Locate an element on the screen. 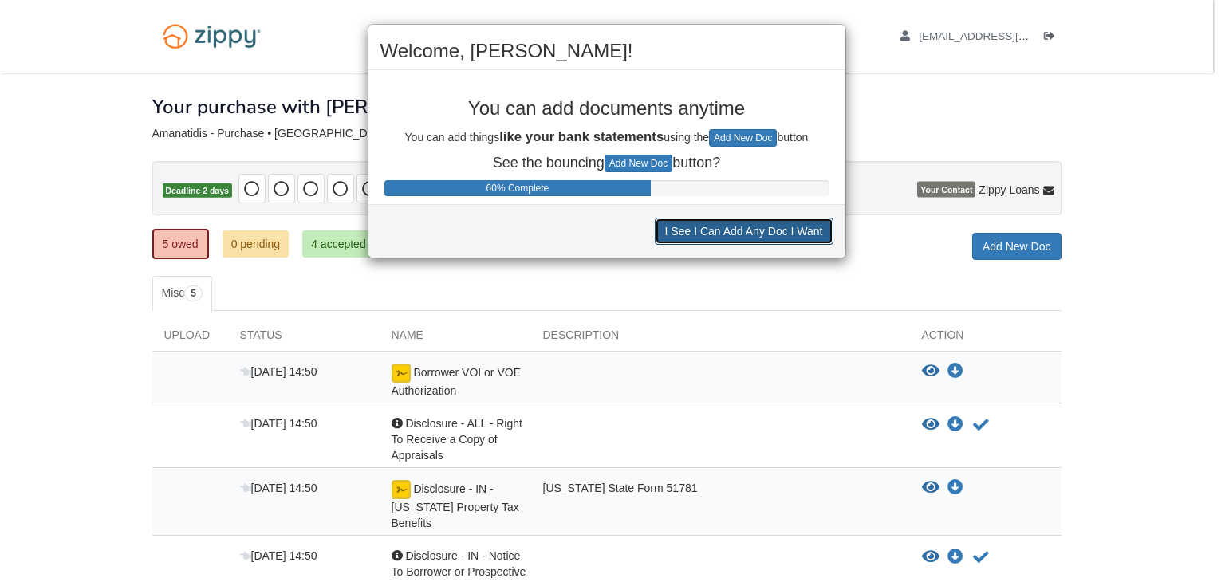 The width and height of the screenshot is (1225, 582). div: Progress Bar is located at coordinates (518, 188).